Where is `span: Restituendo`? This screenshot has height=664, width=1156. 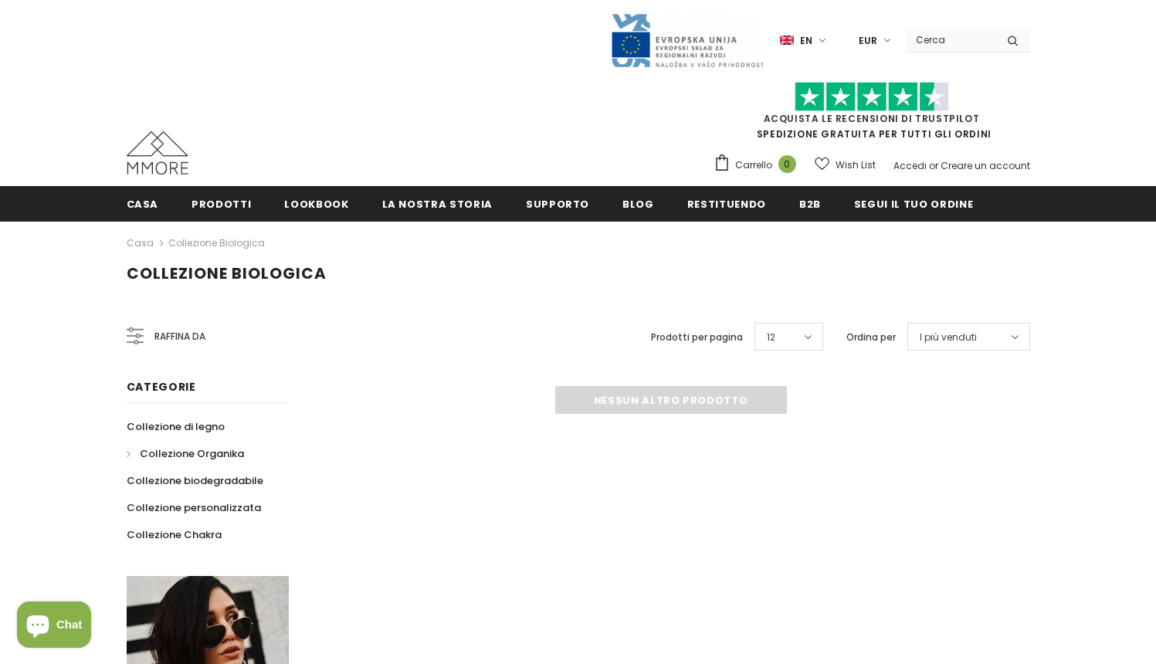
span: Restituendo is located at coordinates (727, 204).